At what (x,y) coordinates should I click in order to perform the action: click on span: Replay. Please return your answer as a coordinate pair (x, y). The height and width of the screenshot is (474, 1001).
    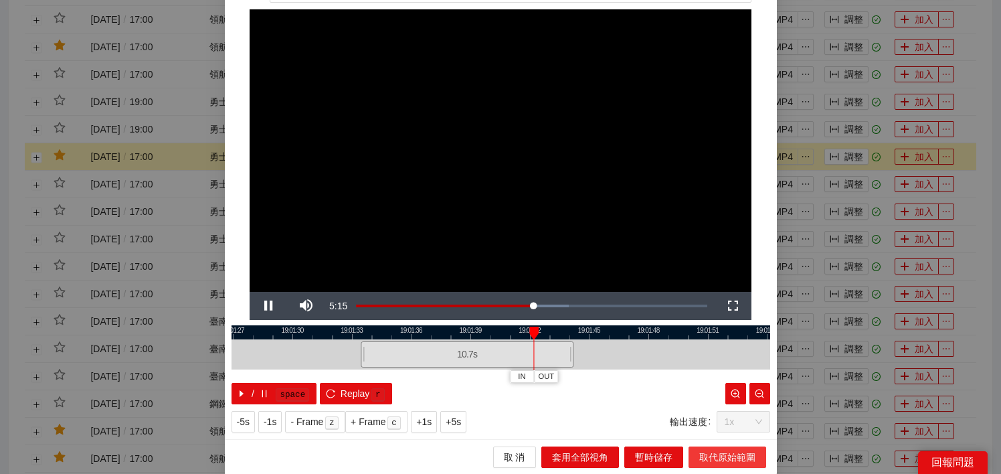
    Looking at the image, I should click on (355, 393).